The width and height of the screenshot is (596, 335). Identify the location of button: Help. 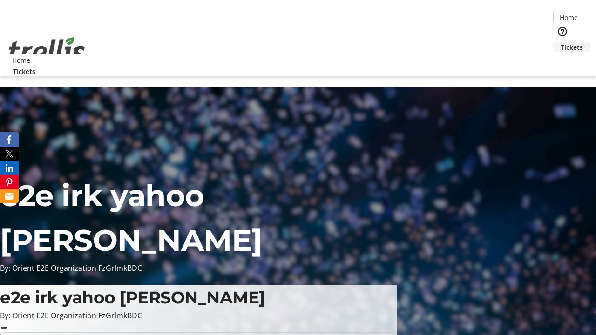
(562, 32).